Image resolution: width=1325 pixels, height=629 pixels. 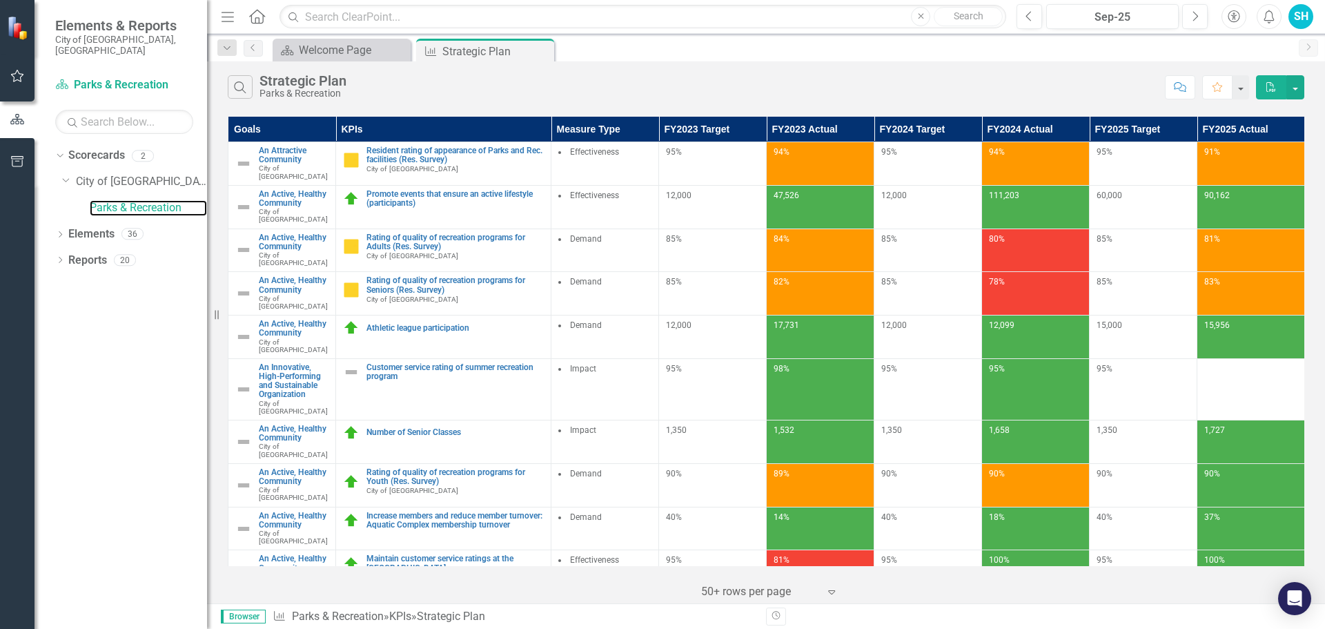 What do you see at coordinates (143, 155) in the screenshot?
I see `div: 2` at bounding box center [143, 155].